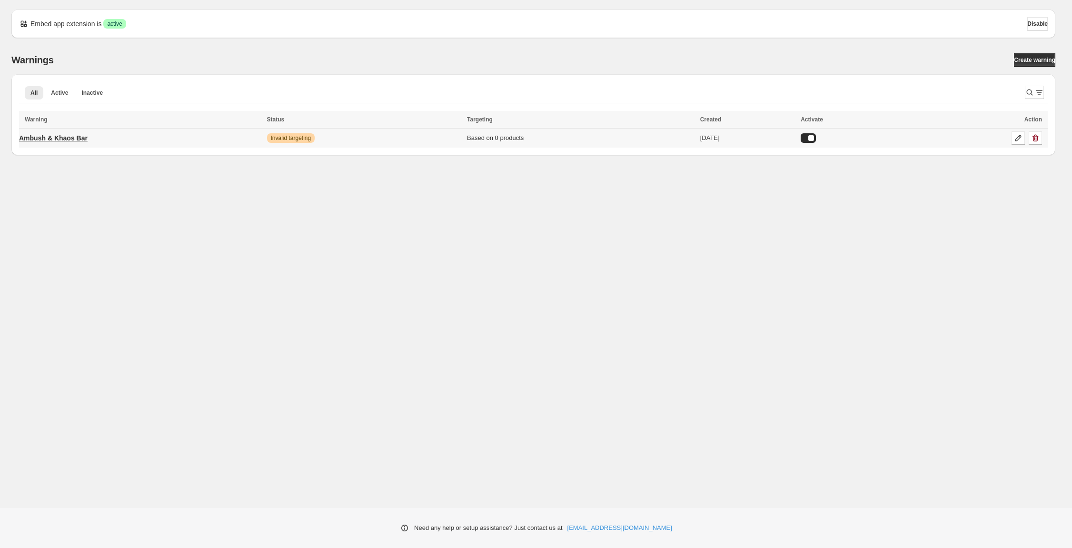  I want to click on span: Disable, so click(1037, 24).